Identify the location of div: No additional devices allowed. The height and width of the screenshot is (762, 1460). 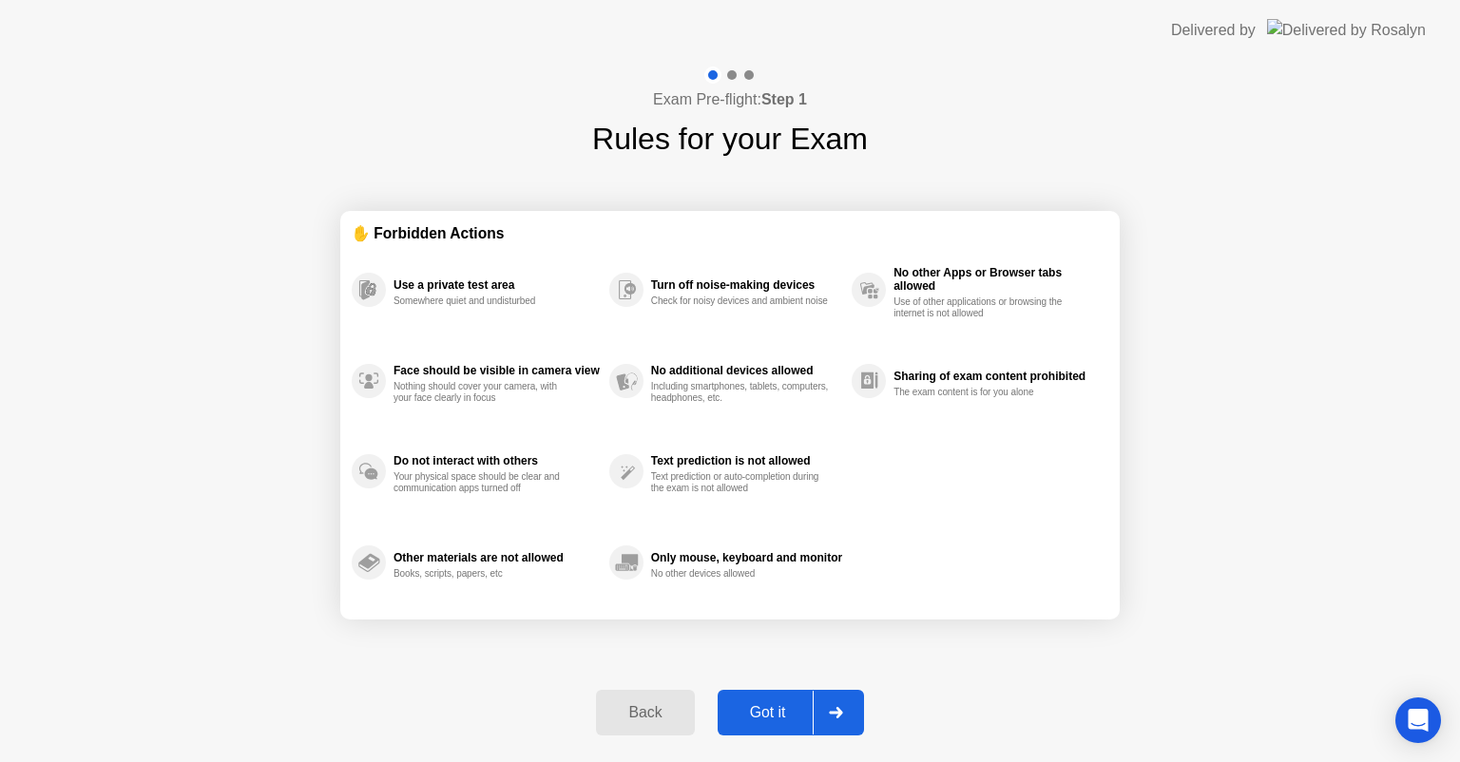
(746, 371).